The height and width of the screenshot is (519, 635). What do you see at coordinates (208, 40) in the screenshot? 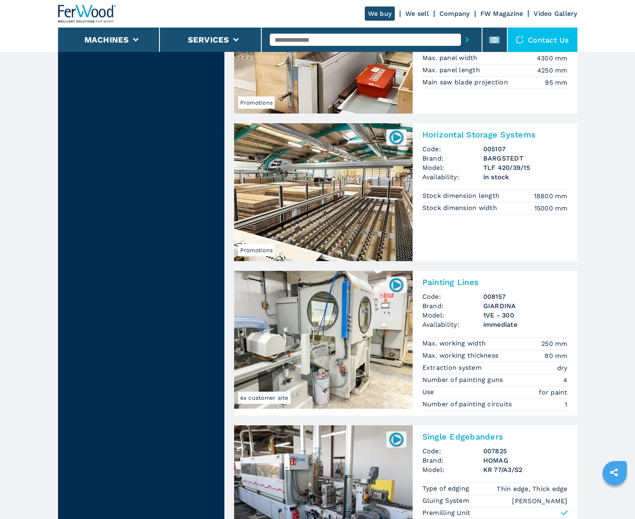
I see `button: Services` at bounding box center [208, 40].